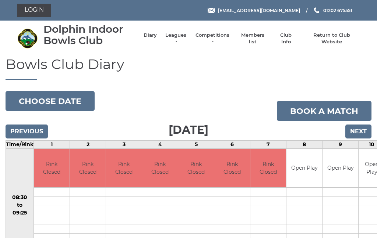  What do you see at coordinates (20, 145) in the screenshot?
I see `td: Time/Rink` at bounding box center [20, 145].